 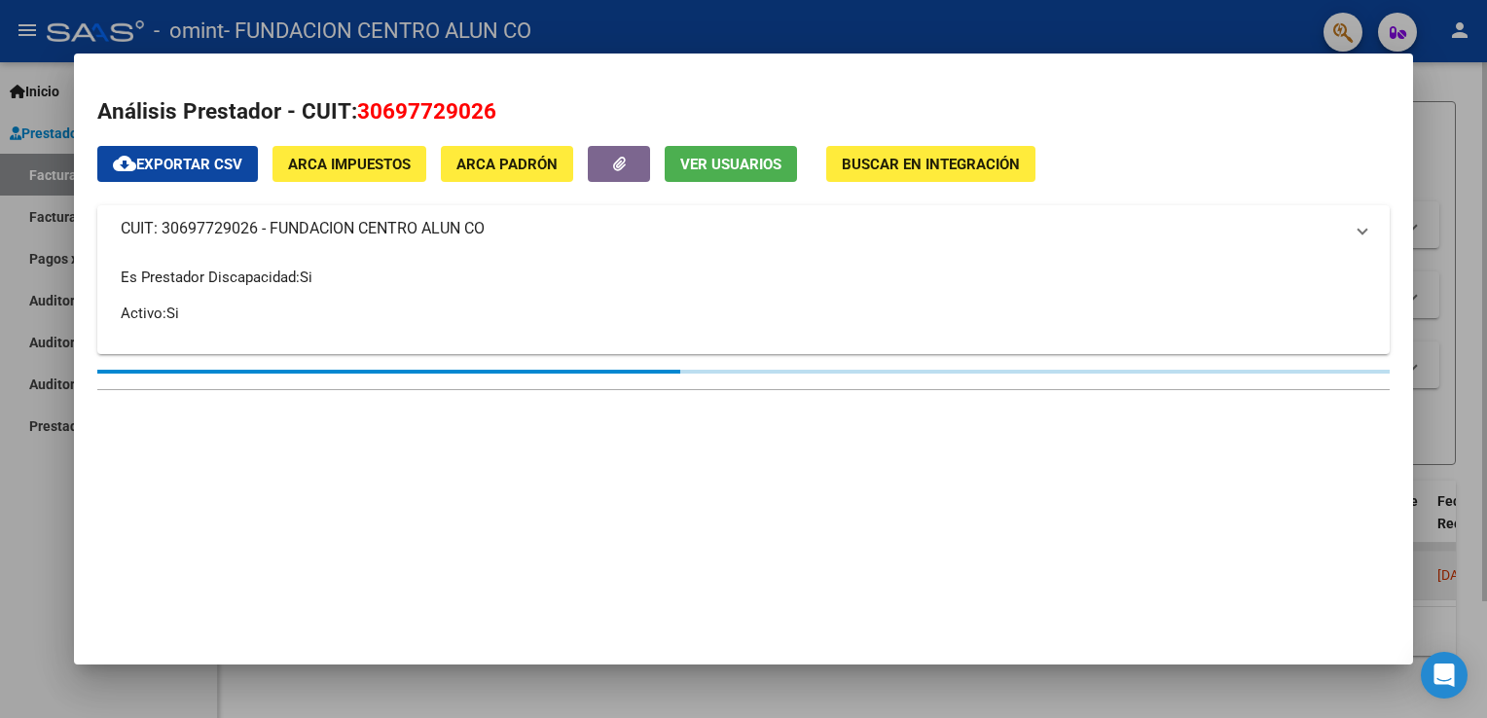 I want to click on button: ARCA Padrón, so click(x=507, y=164).